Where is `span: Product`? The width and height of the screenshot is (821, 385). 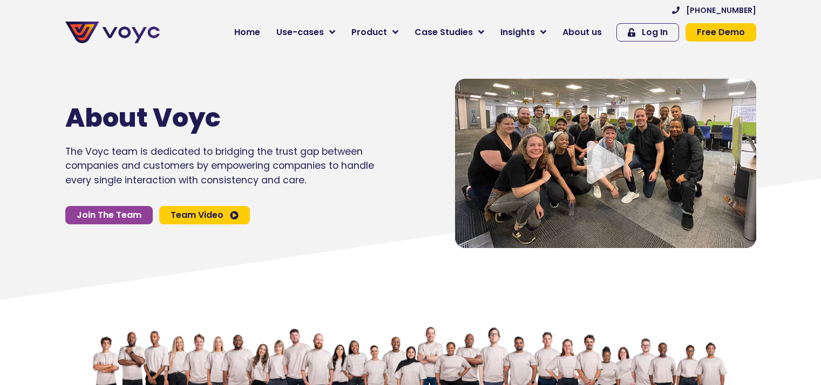
span: Product is located at coordinates (369, 32).